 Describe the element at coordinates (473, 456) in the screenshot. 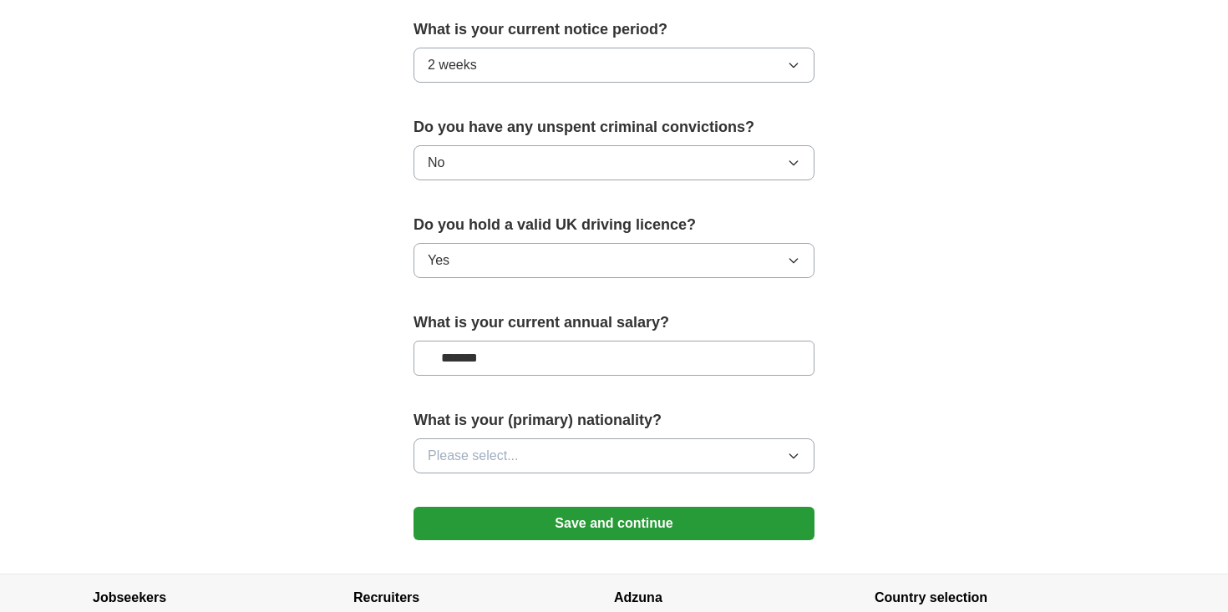

I see `span: Please select...` at that location.